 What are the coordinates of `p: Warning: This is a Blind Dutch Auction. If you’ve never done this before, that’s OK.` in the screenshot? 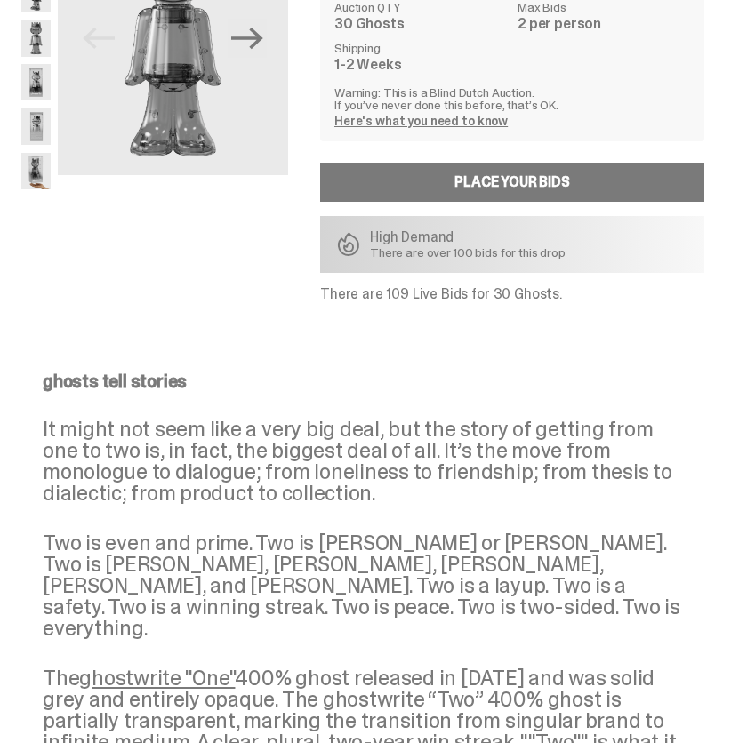 It's located at (512, 99).